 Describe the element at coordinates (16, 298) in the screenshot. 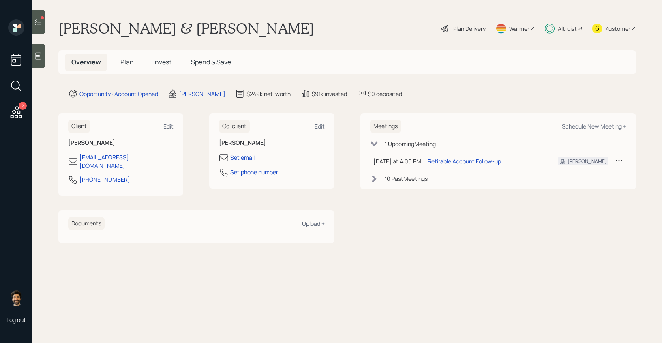

I see `img: eric-schwartz-headshot.png` at that location.